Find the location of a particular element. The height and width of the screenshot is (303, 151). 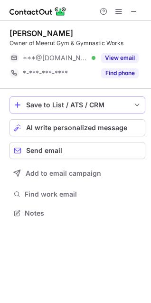

button: AI write personalized message is located at coordinates (77, 128).